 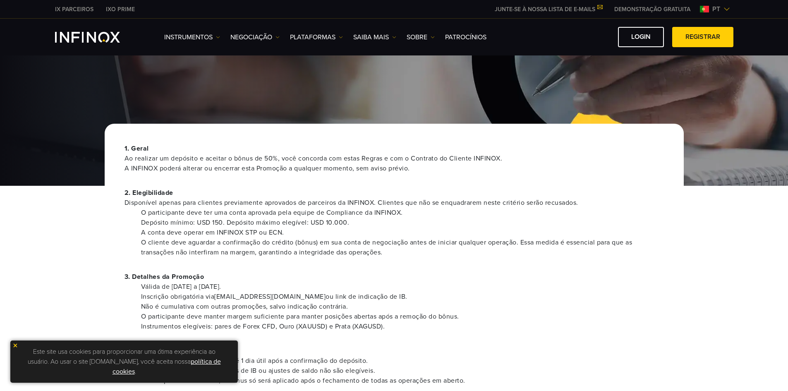 What do you see at coordinates (703, 37) in the screenshot?
I see `a: Registrar` at bounding box center [703, 37].